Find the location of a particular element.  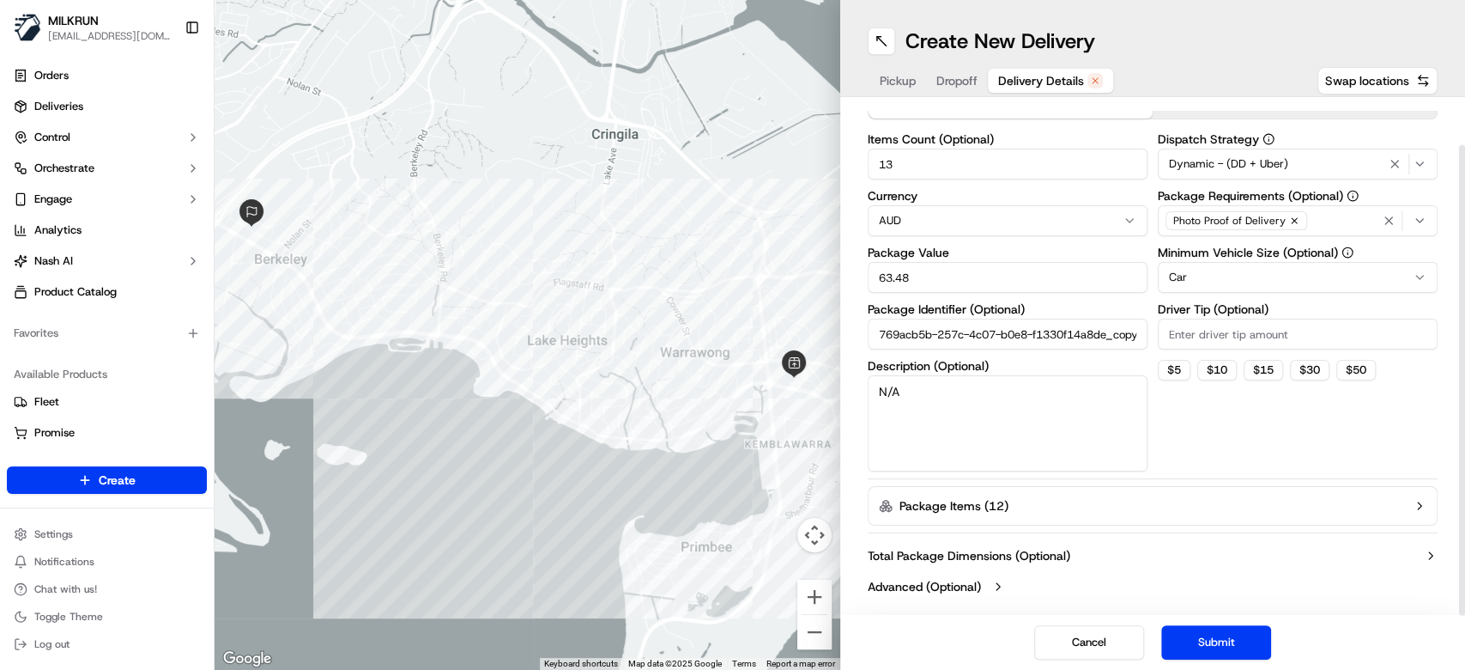

button: Settings is located at coordinates (106, 534).